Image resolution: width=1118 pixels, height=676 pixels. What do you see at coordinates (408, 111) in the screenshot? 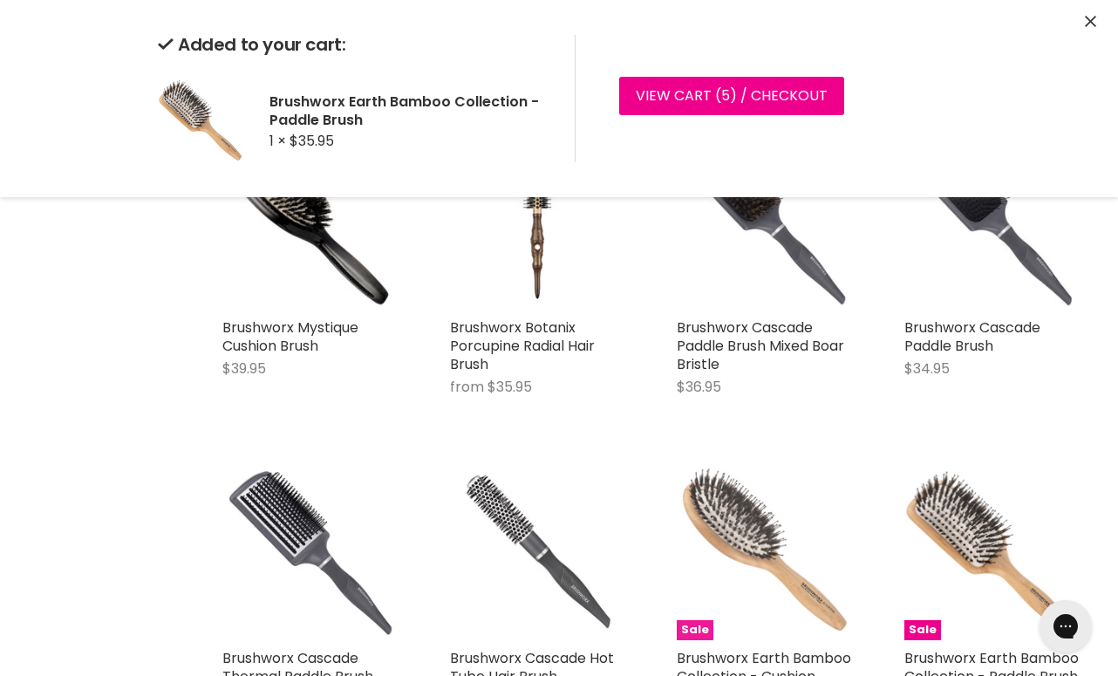
I see `h2: Brushworx Earth Bamboo Collection - Paddle Brush` at bounding box center [408, 111].